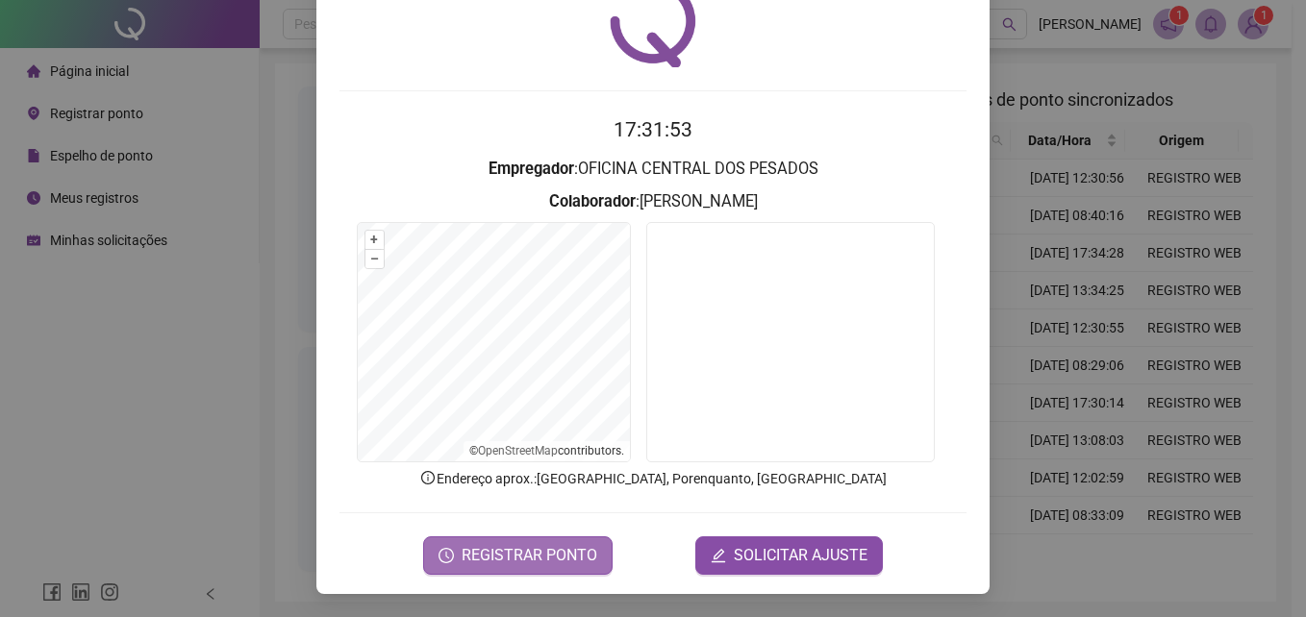 The width and height of the screenshot is (1306, 617). I want to click on time: 17:31:53, so click(653, 130).